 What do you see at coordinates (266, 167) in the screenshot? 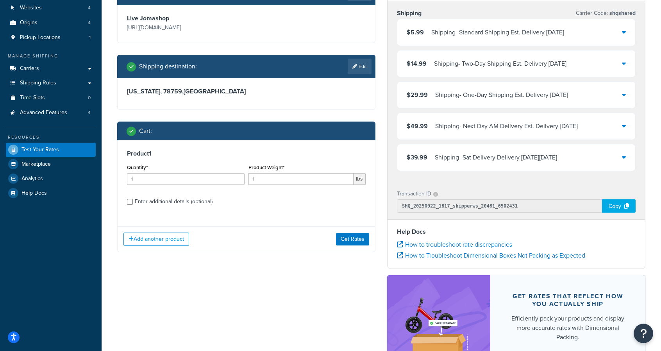
I see `label: Product Weight*` at bounding box center [266, 167].